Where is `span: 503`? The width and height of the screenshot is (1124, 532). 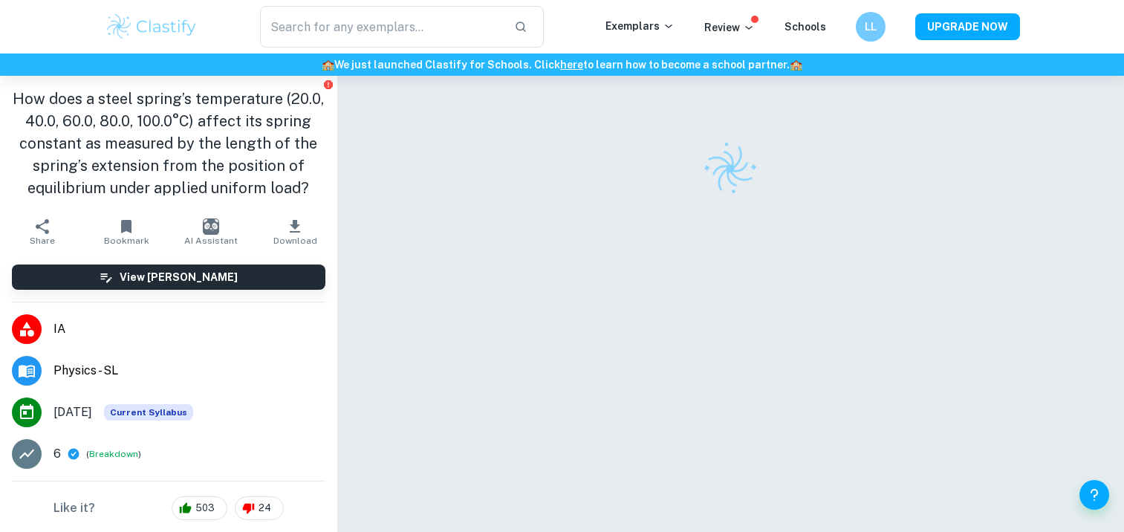
span: 503 is located at coordinates (205, 508).